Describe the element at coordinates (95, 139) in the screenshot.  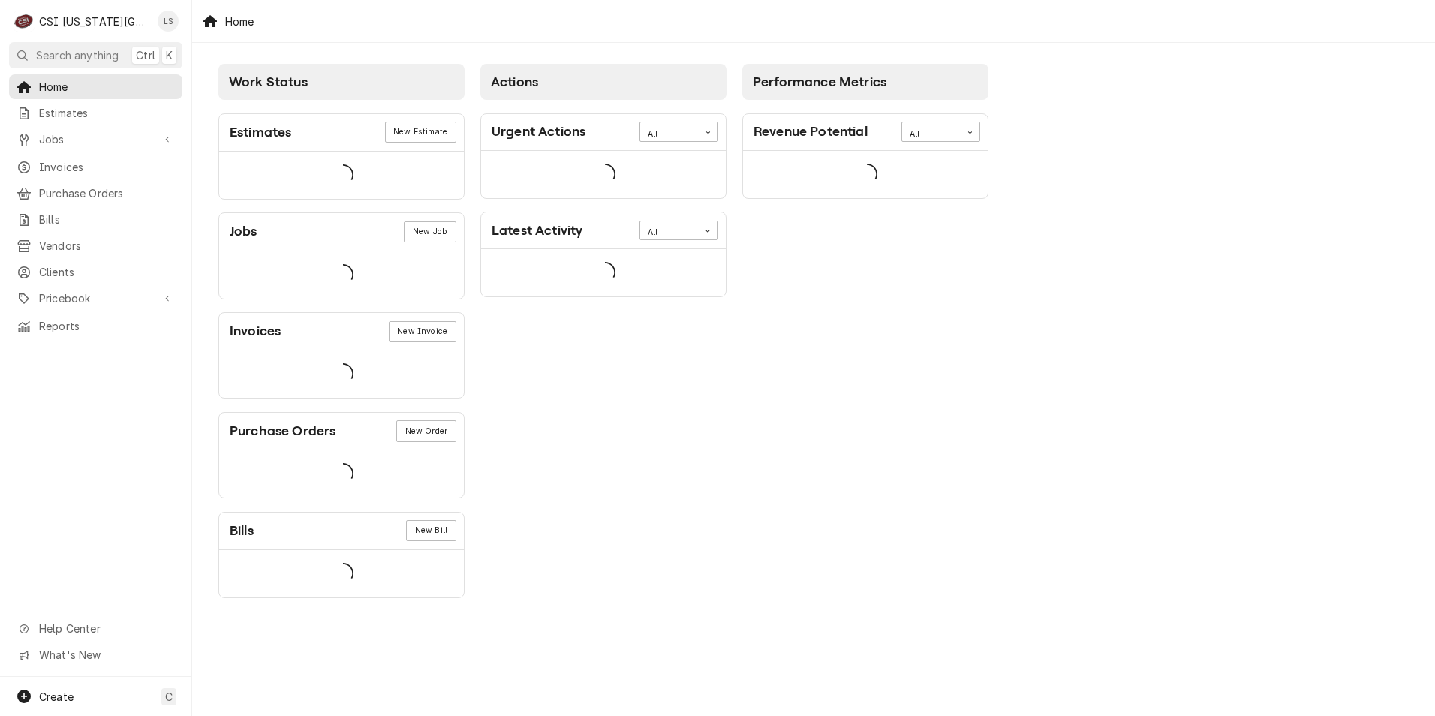
I see `a: Go to Jobs` at that location.